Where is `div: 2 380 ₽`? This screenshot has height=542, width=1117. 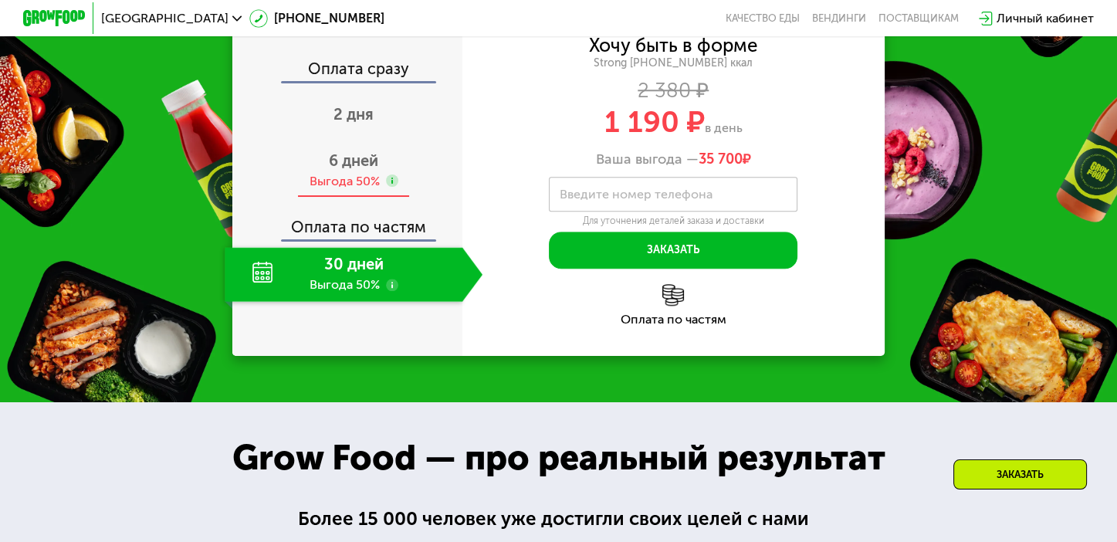 div: 2 380 ₽ is located at coordinates (673, 90).